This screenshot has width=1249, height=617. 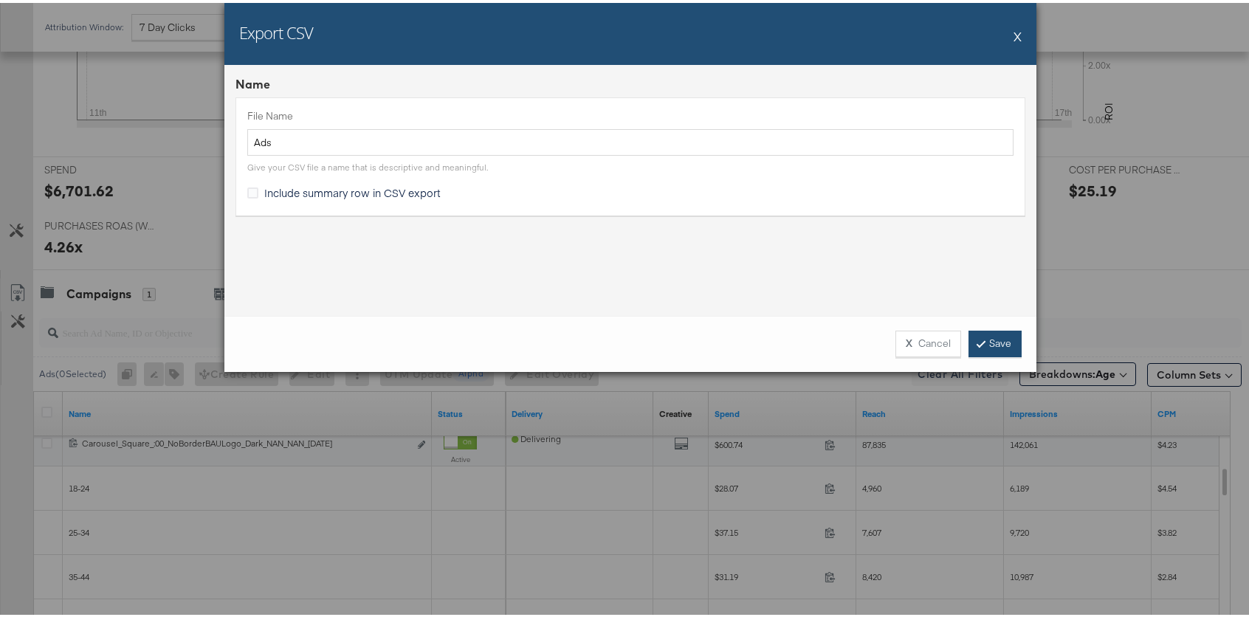 I want to click on span: Include summary row in CSV export, so click(x=352, y=190).